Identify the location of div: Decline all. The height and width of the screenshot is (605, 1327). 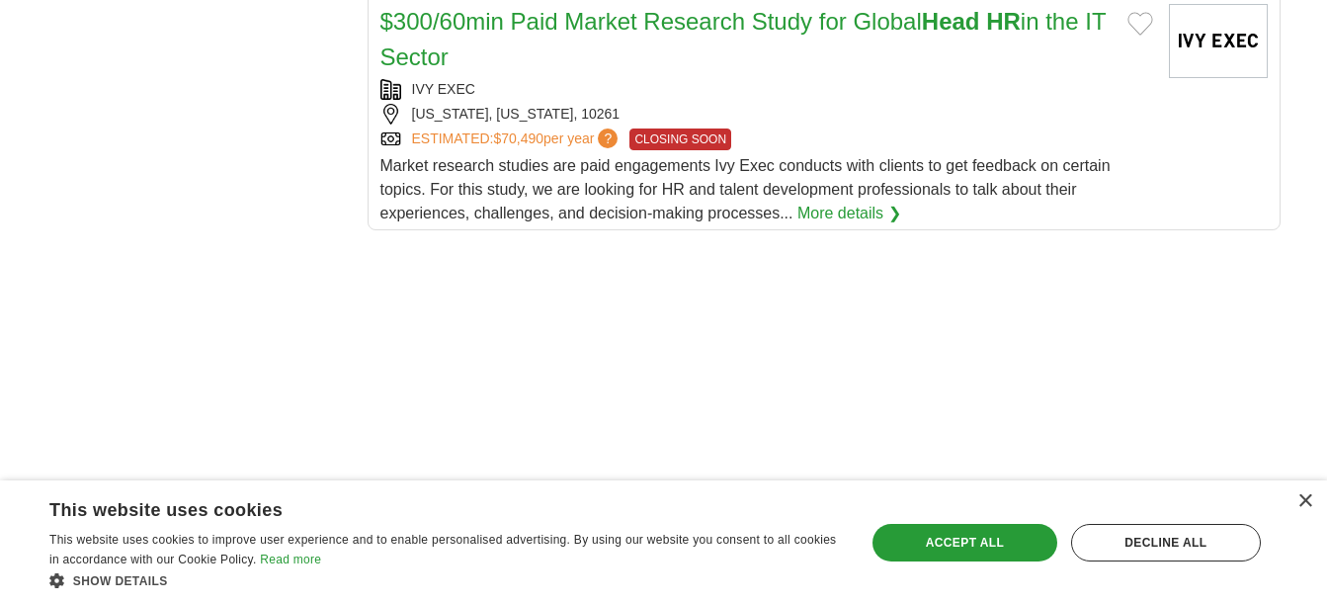
(1166, 543).